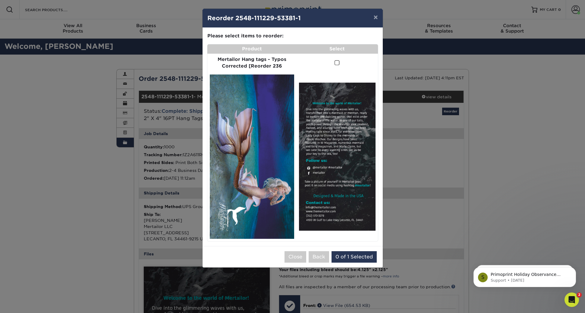  I want to click on img: primo-9110-649207decc375, so click(337, 156).